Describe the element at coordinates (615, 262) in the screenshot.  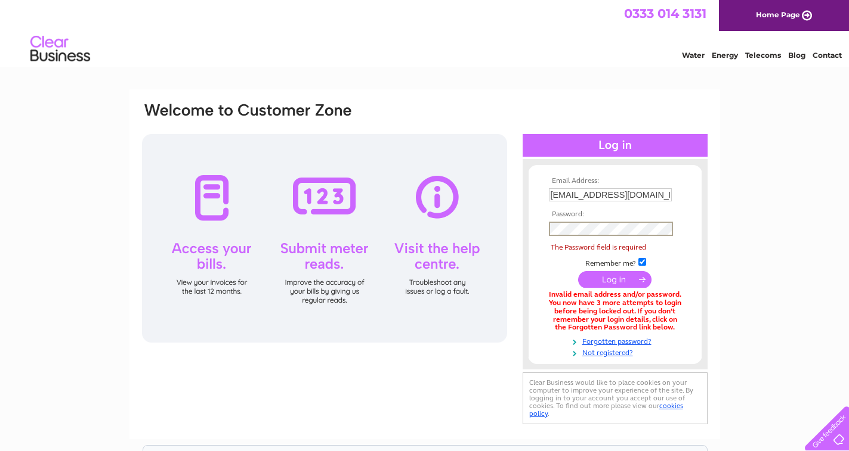
I see `td: Remember me?` at that location.